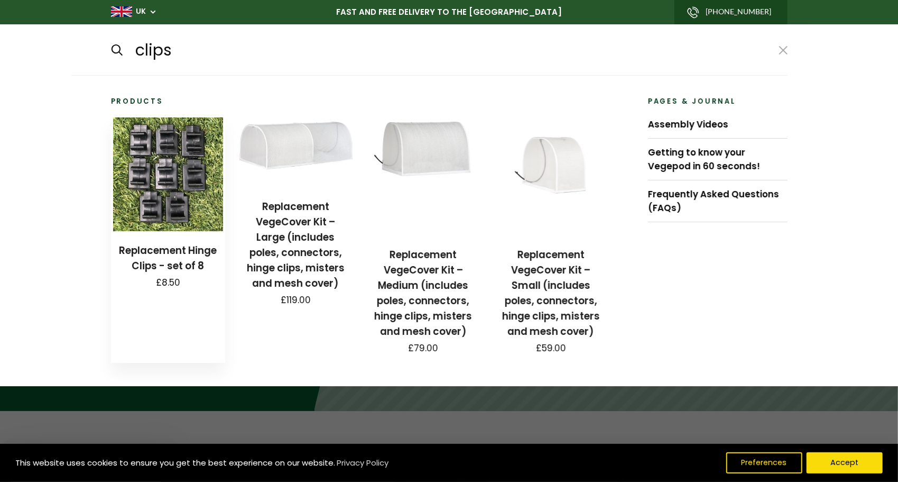 The width and height of the screenshot is (898, 482). Describe the element at coordinates (845, 463) in the screenshot. I see `button: Accept` at that location.